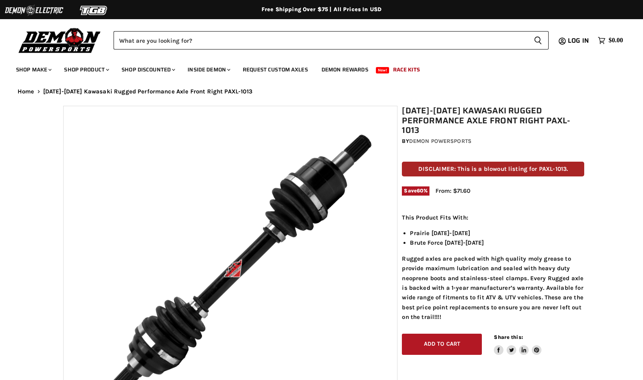 Image resolution: width=643 pixels, height=380 pixels. I want to click on a: Shop Product, so click(86, 70).